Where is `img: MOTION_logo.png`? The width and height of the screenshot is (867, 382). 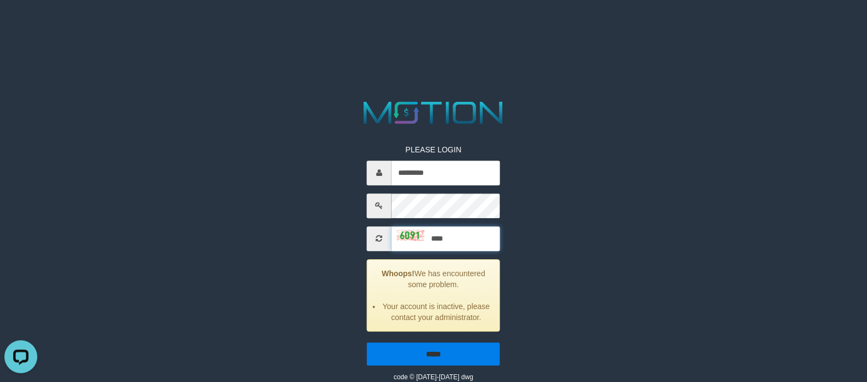 img: MOTION_logo.png is located at coordinates (433, 112).